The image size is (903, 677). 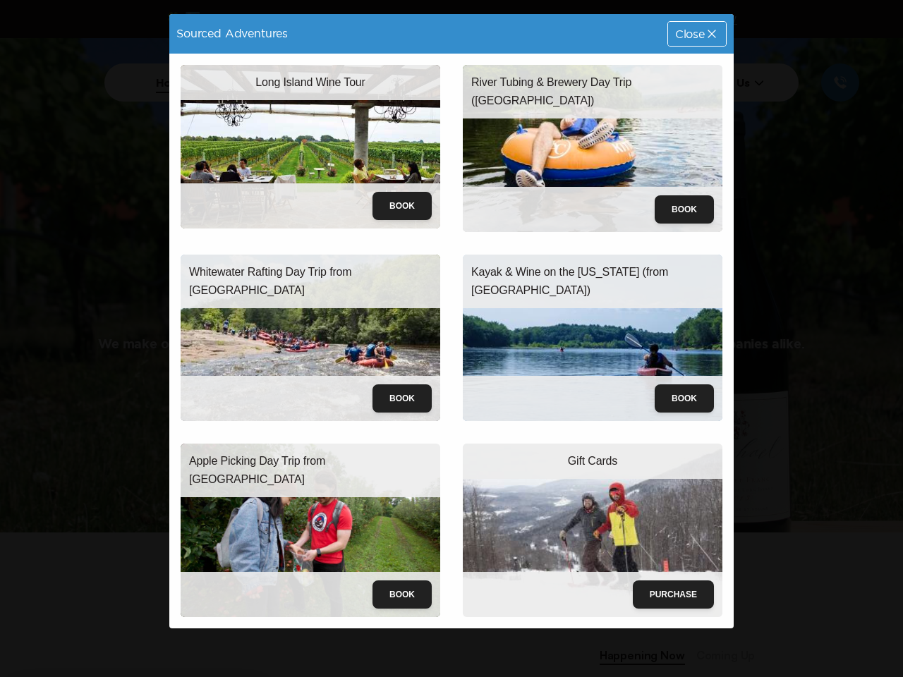 I want to click on p: Long Island Wine Tour, so click(x=310, y=83).